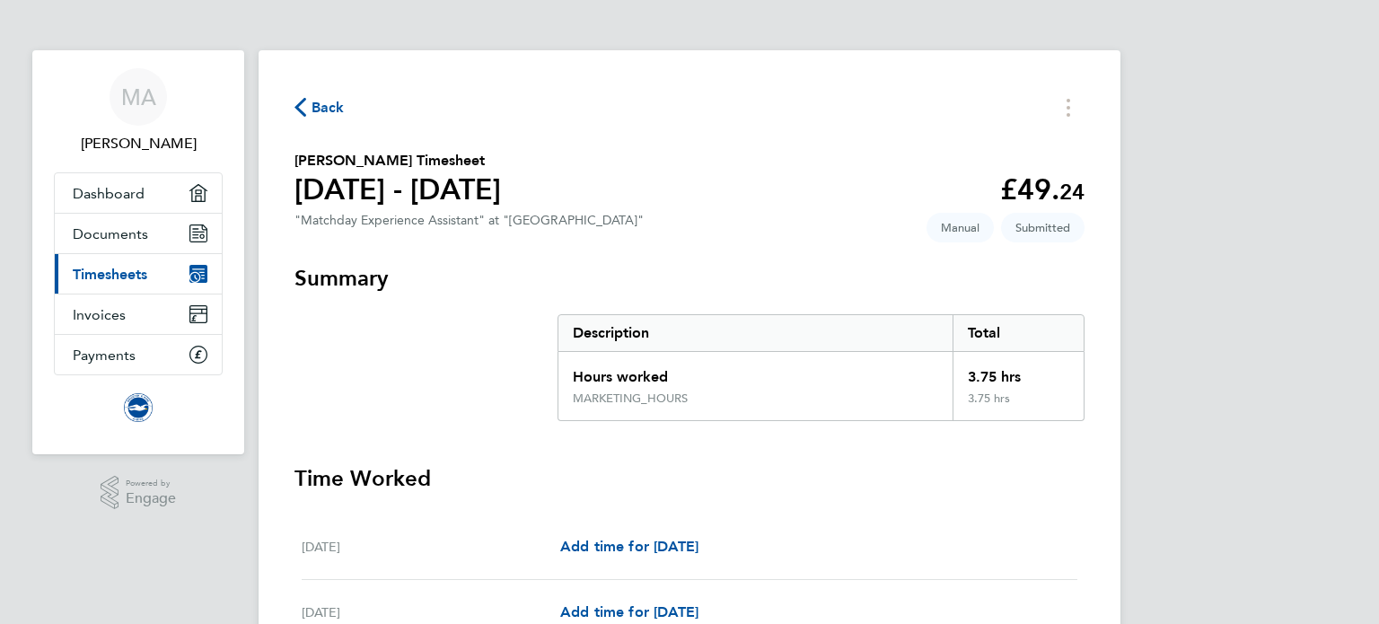 The image size is (1379, 624). What do you see at coordinates (755, 333) in the screenshot?
I see `div: Description` at bounding box center [755, 333].